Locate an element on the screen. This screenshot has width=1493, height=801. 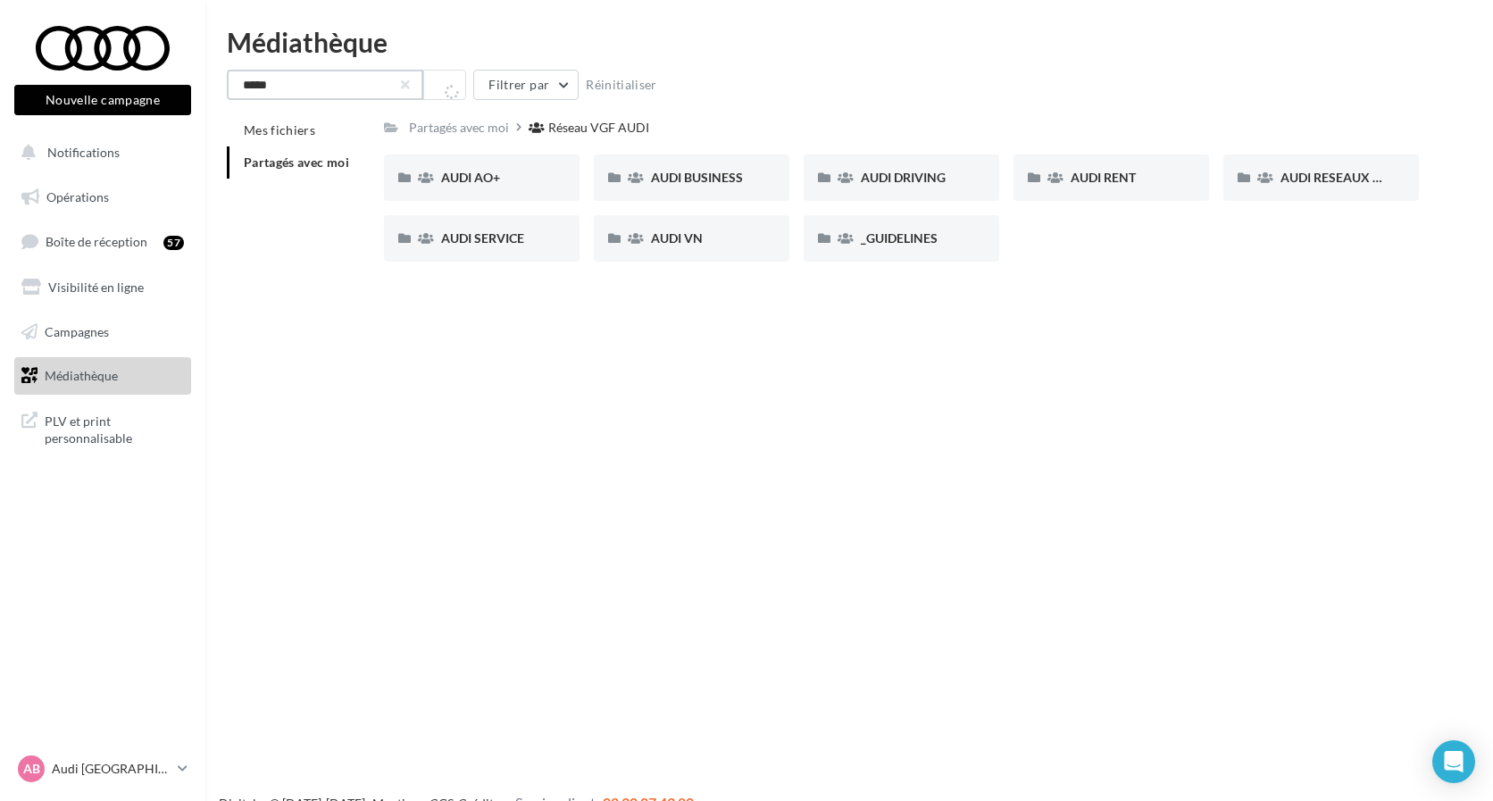
span: Notifications is located at coordinates (83, 152).